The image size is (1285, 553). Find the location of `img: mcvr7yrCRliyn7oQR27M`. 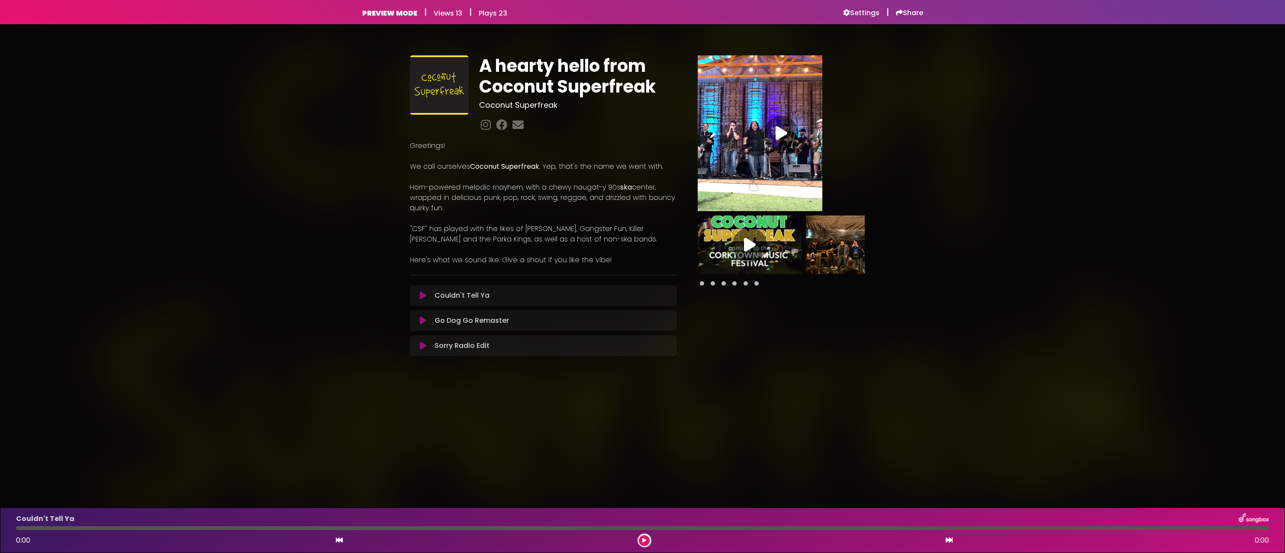

img: mcvr7yrCRliyn7oQR27M is located at coordinates (439, 85).